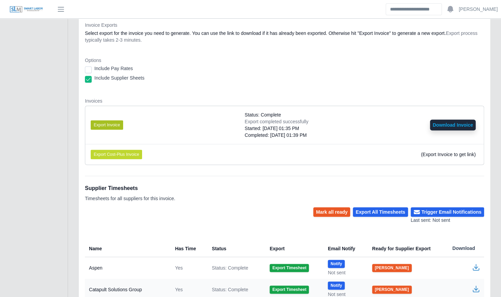 The width and height of the screenshot is (501, 297). I want to click on th: Email Notify, so click(345, 248).